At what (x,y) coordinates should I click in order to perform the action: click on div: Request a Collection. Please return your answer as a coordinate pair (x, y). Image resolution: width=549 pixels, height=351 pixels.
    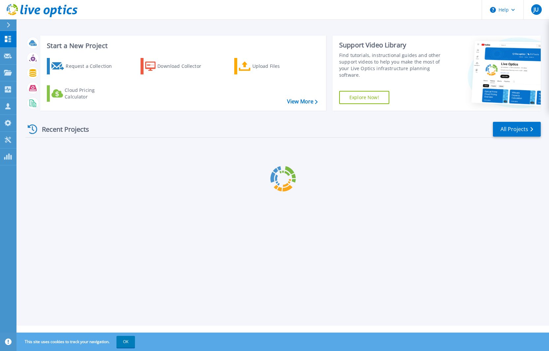
    Looking at the image, I should click on (92, 66).